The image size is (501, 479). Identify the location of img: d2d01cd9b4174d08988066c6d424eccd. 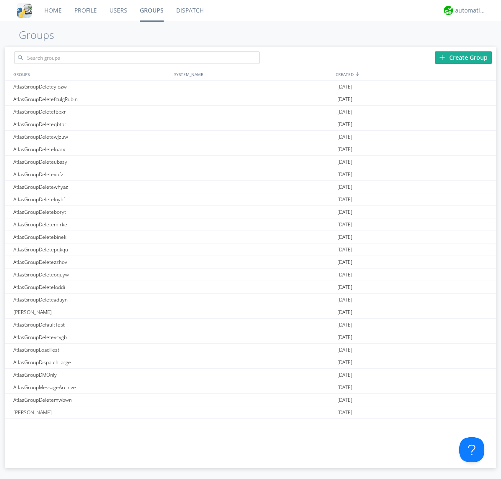
(448, 10).